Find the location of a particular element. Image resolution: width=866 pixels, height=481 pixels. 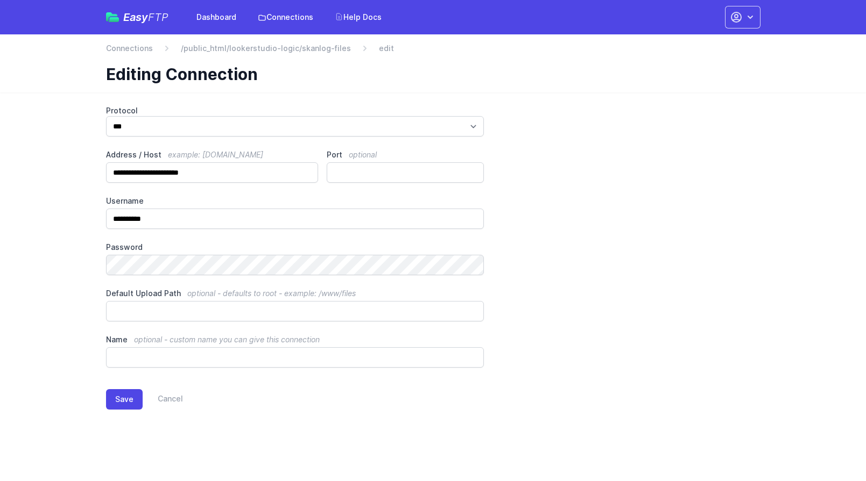

a: EasyFTP is located at coordinates (137, 17).